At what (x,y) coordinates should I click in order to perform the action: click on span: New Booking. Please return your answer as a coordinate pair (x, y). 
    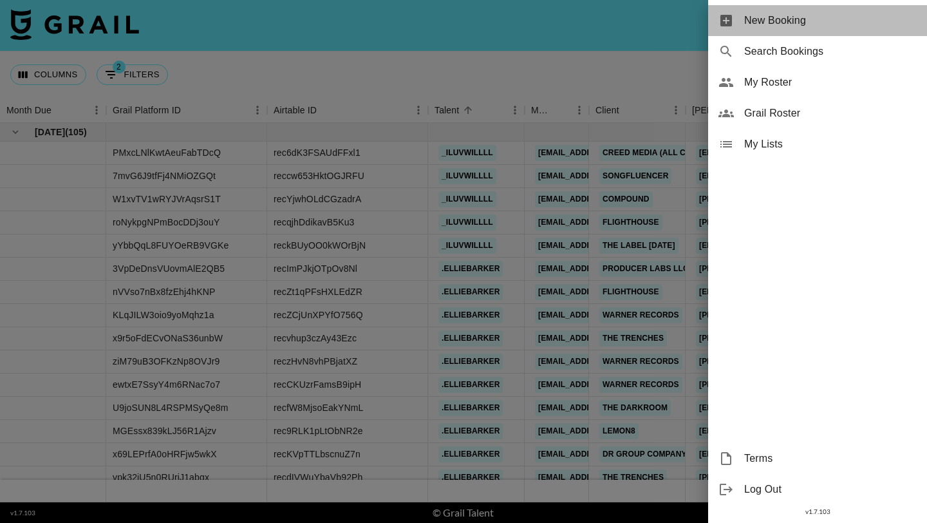
    Looking at the image, I should click on (831, 21).